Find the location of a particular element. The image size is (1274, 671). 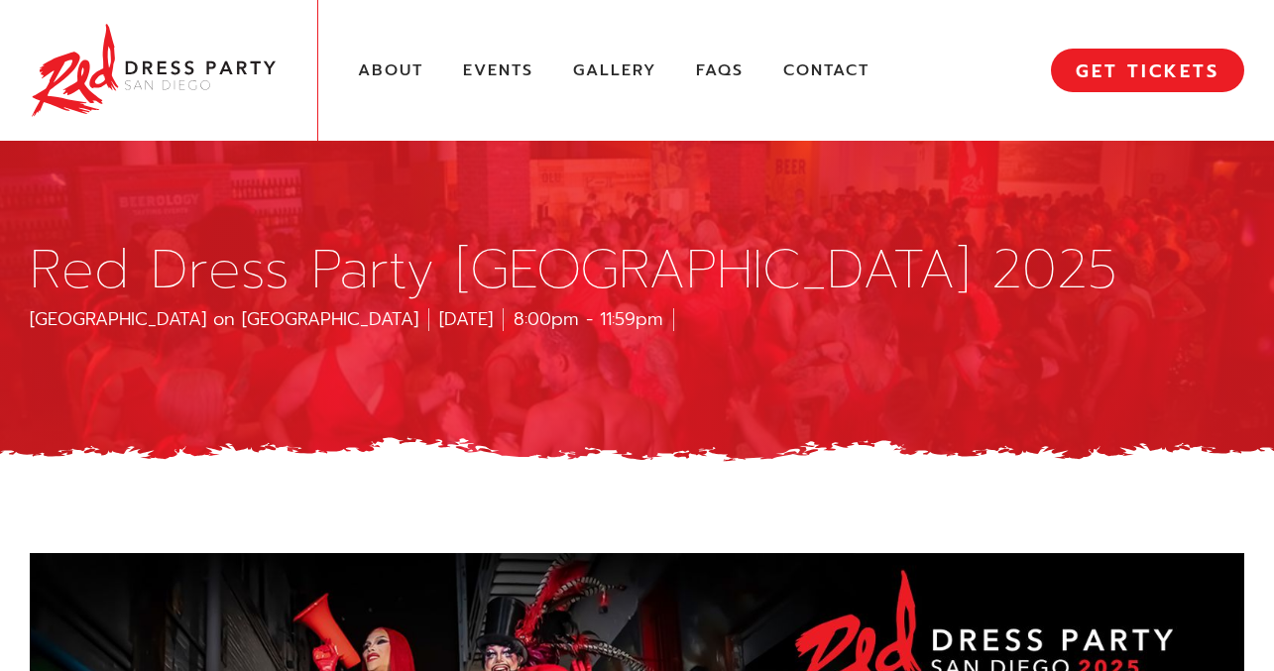

div: 8:00pm - 11:59pm is located at coordinates (594, 319).